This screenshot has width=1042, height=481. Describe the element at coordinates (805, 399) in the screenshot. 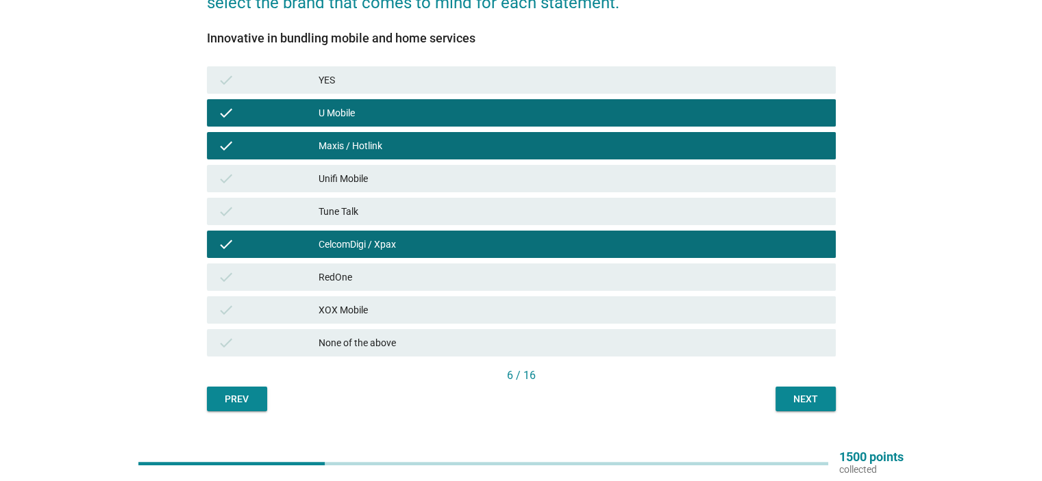

I see `button: Next` at that location.